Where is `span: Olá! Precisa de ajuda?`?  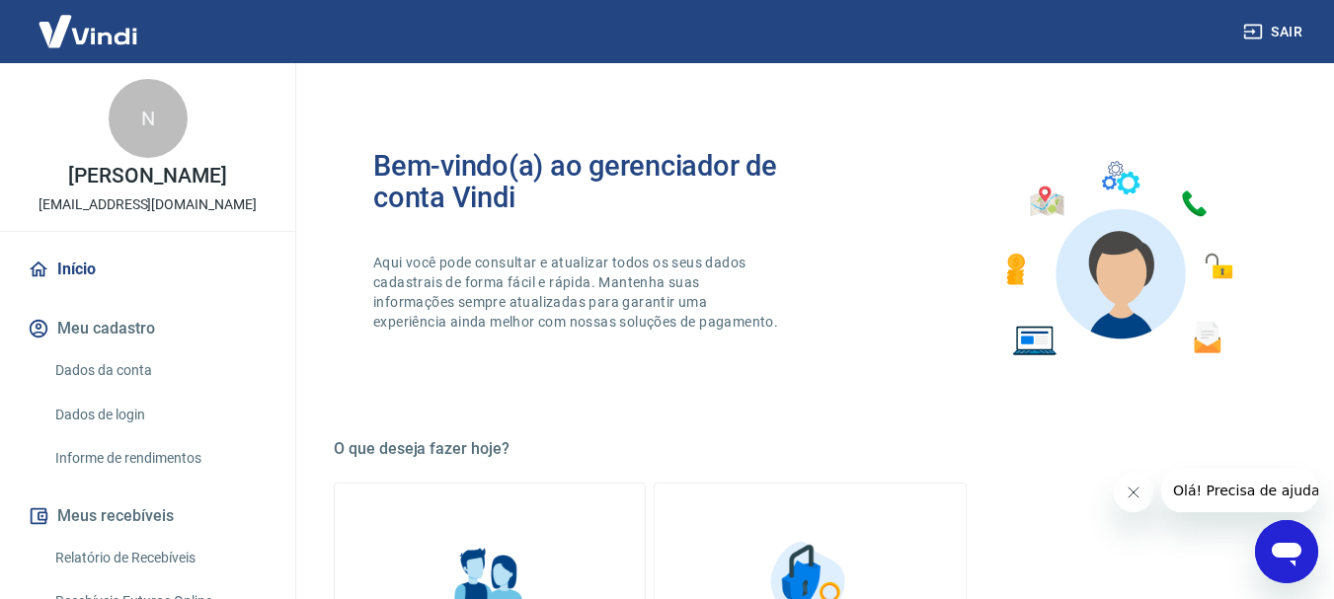
span: Olá! Precisa de ajuda? is located at coordinates (89, 22).